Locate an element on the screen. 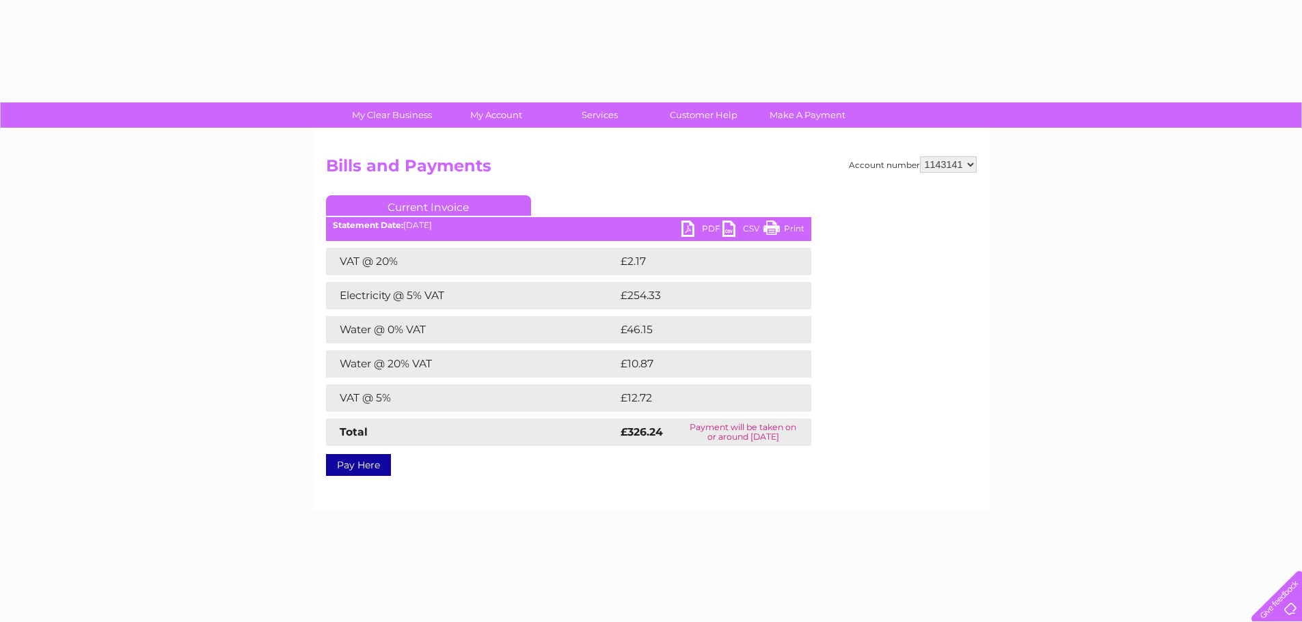 The width and height of the screenshot is (1302, 622). td: £254.33 is located at coordinates (702, 296).